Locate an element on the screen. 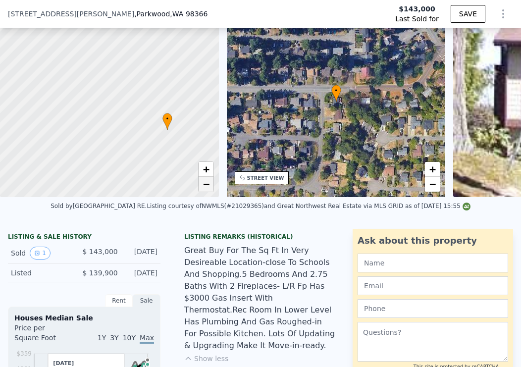 This screenshot has width=521, height=367. div: Sold is located at coordinates (43, 253).